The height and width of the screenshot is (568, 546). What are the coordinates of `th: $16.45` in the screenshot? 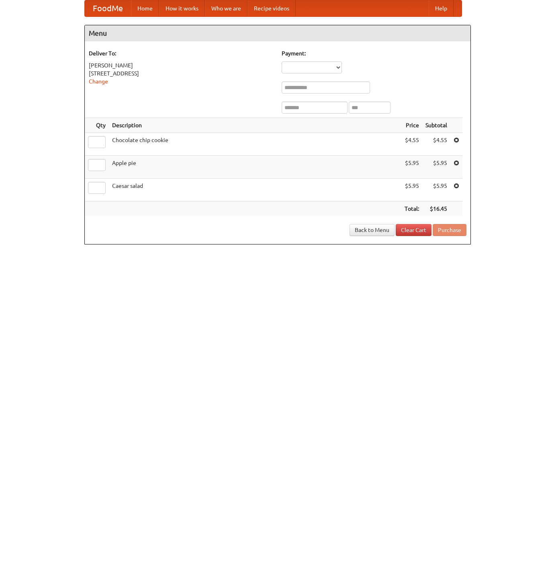 It's located at (436, 209).